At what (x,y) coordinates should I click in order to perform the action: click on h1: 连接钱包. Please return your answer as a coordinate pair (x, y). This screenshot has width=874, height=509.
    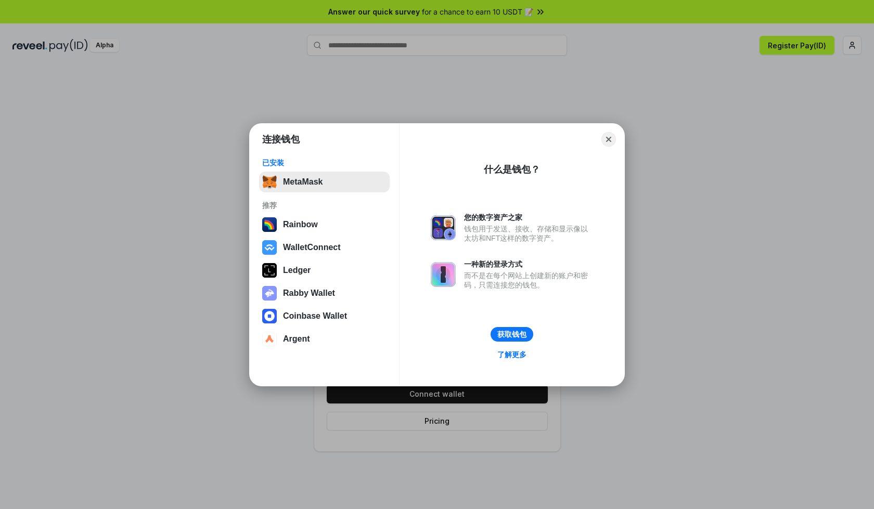
    Looking at the image, I should click on (281, 139).